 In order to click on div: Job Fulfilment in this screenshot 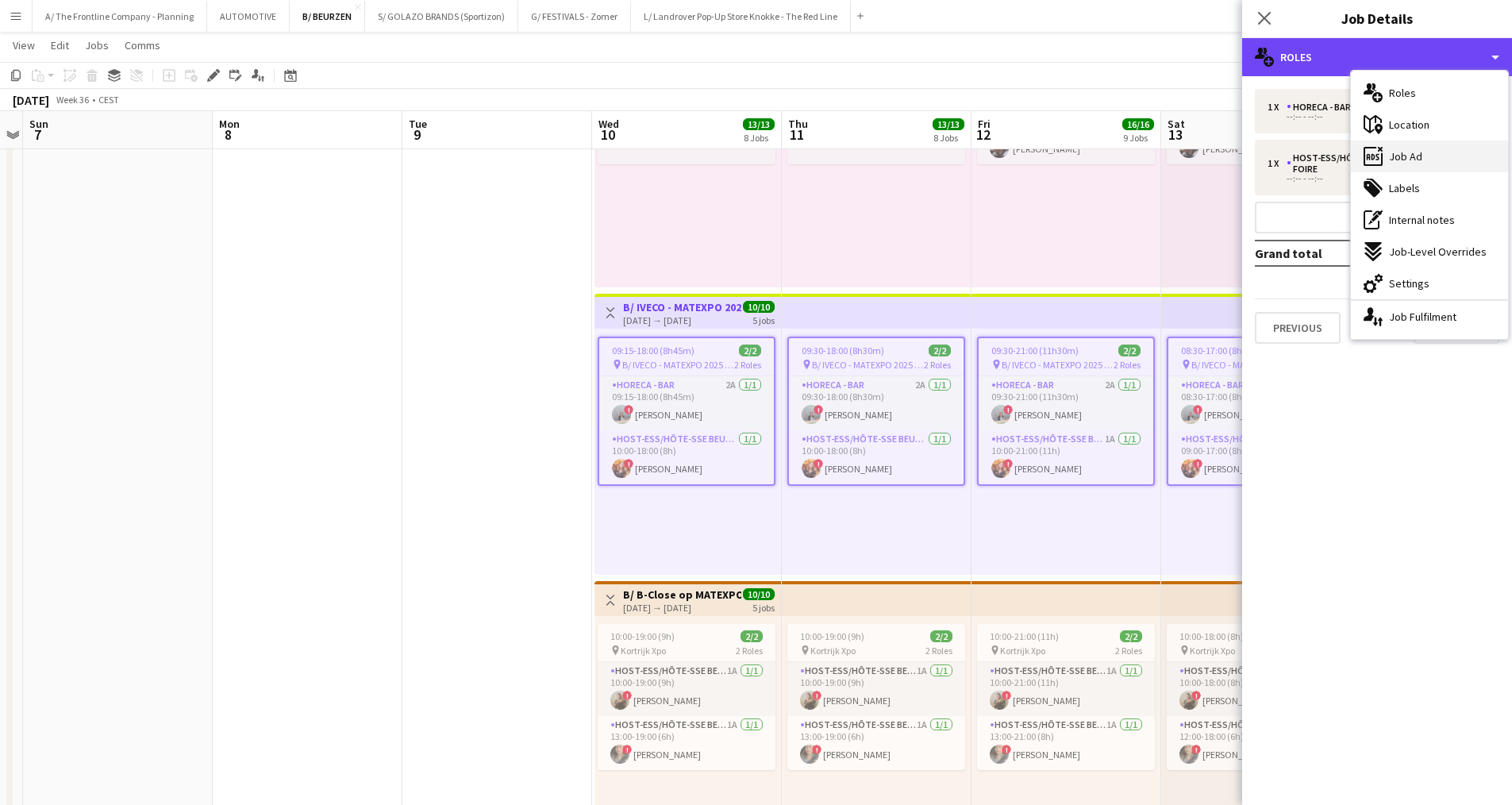, I will do `click(1429, 317)`.